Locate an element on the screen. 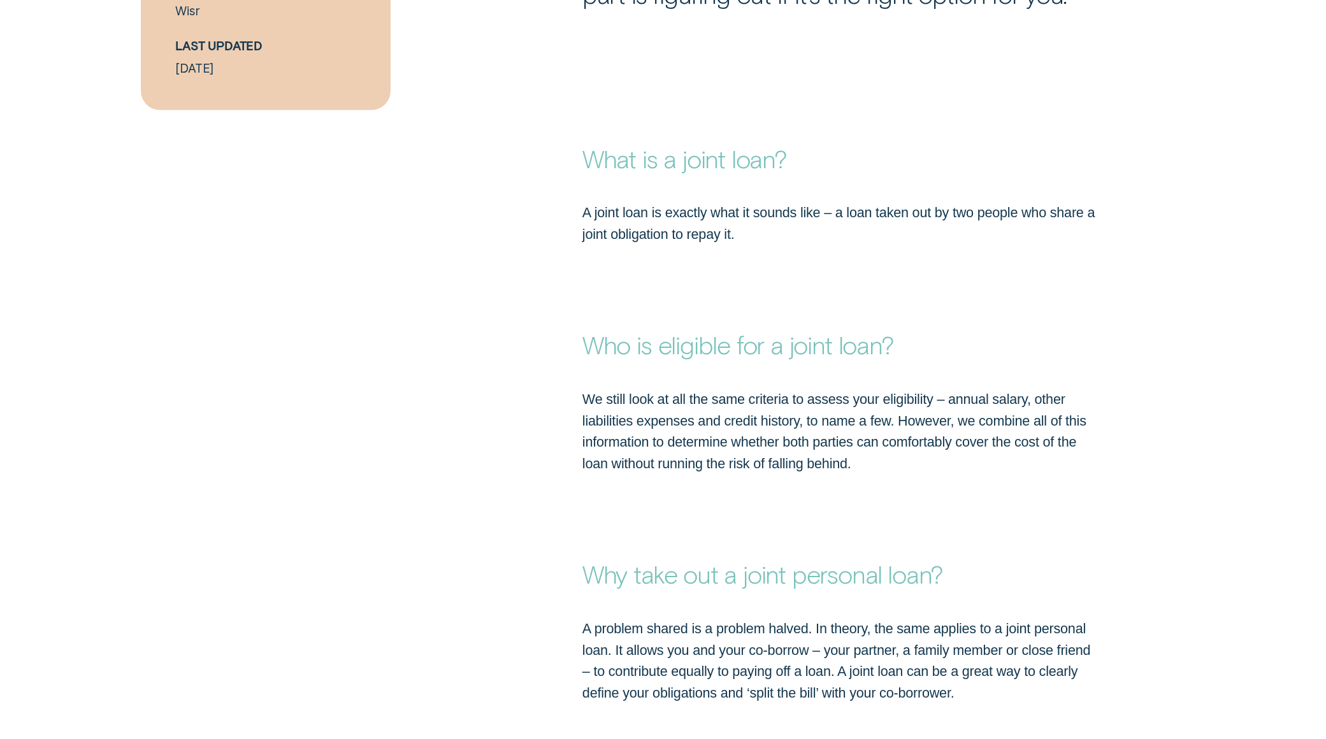 The width and height of the screenshot is (1326, 739). strong: Who is eligible for a joint loan? is located at coordinates (738, 344).